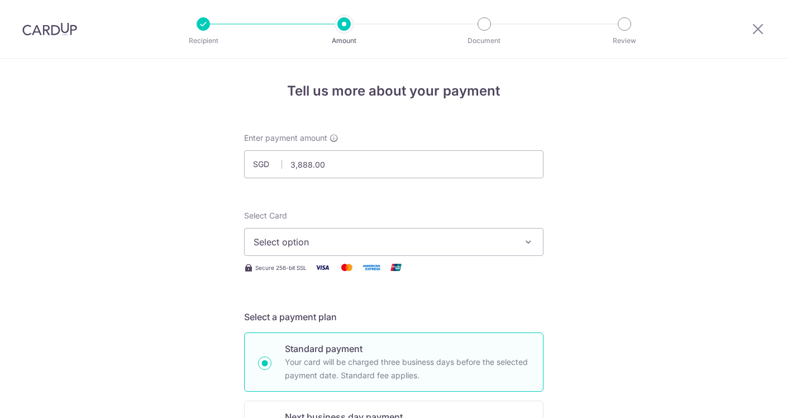 The height and width of the screenshot is (418, 787). What do you see at coordinates (394, 164) in the screenshot?
I see `input: 0.00` at bounding box center [394, 164].